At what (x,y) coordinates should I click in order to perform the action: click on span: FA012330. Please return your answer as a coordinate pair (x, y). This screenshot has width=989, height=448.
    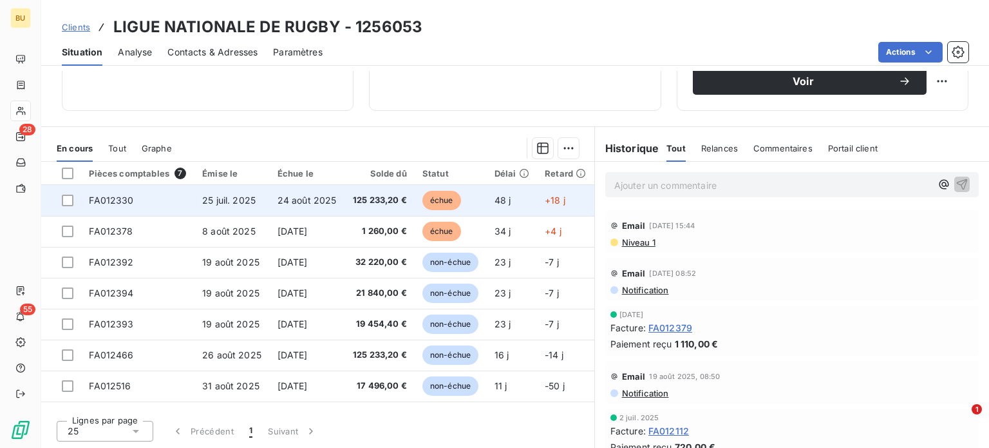
    Looking at the image, I should click on (111, 200).